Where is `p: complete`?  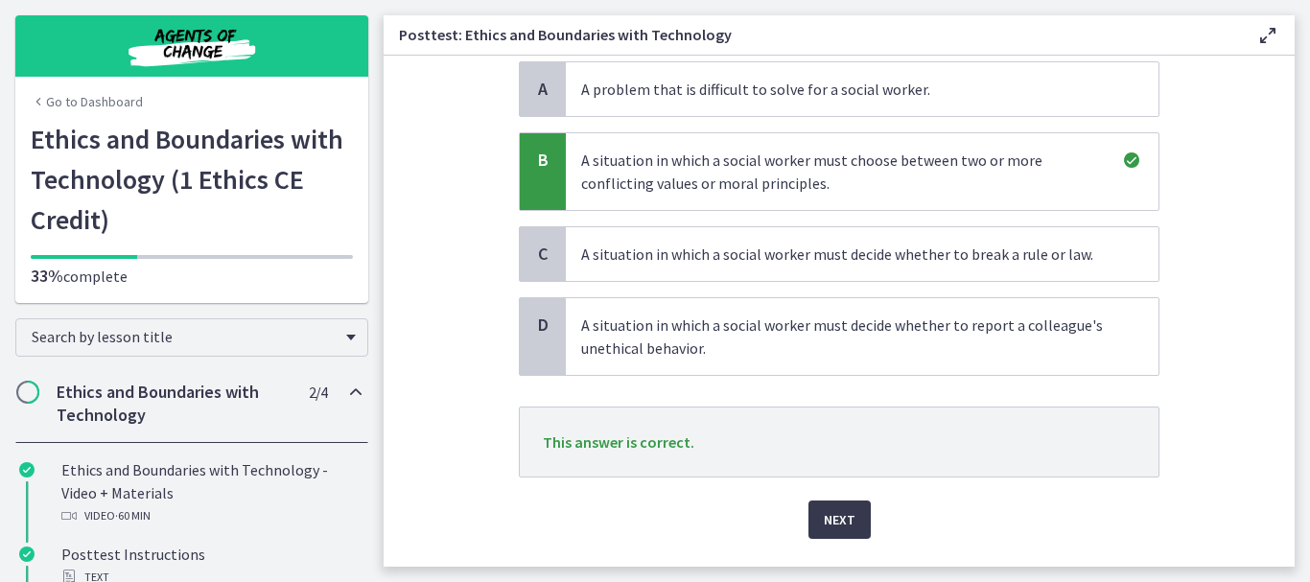 p: complete is located at coordinates (192, 276).